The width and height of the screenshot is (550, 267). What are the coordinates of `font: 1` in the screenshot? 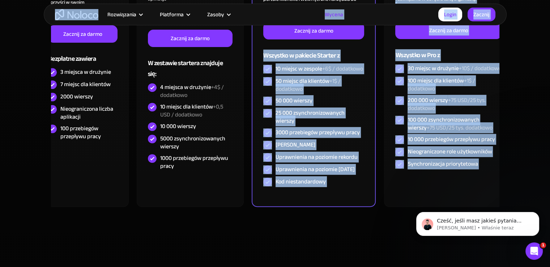 It's located at (544, 245).